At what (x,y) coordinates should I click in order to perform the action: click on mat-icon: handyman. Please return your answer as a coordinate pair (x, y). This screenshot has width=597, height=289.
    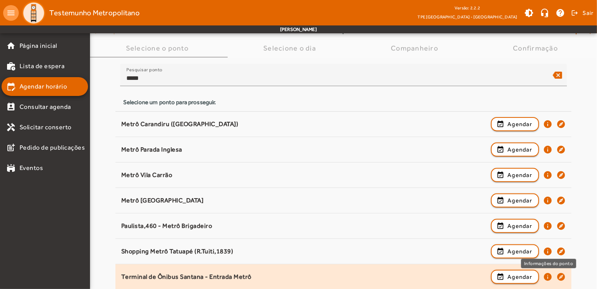
    Looking at the image, I should click on (11, 127).